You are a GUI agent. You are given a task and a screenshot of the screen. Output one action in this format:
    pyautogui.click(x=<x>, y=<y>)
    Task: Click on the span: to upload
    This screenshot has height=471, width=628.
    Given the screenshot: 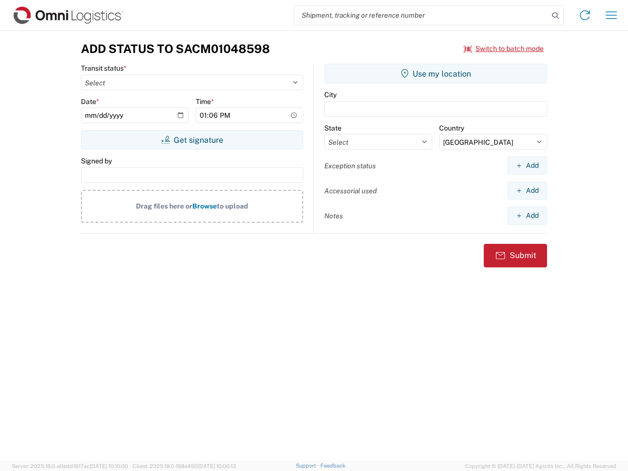 What is the action you would take?
    pyautogui.click(x=232, y=206)
    